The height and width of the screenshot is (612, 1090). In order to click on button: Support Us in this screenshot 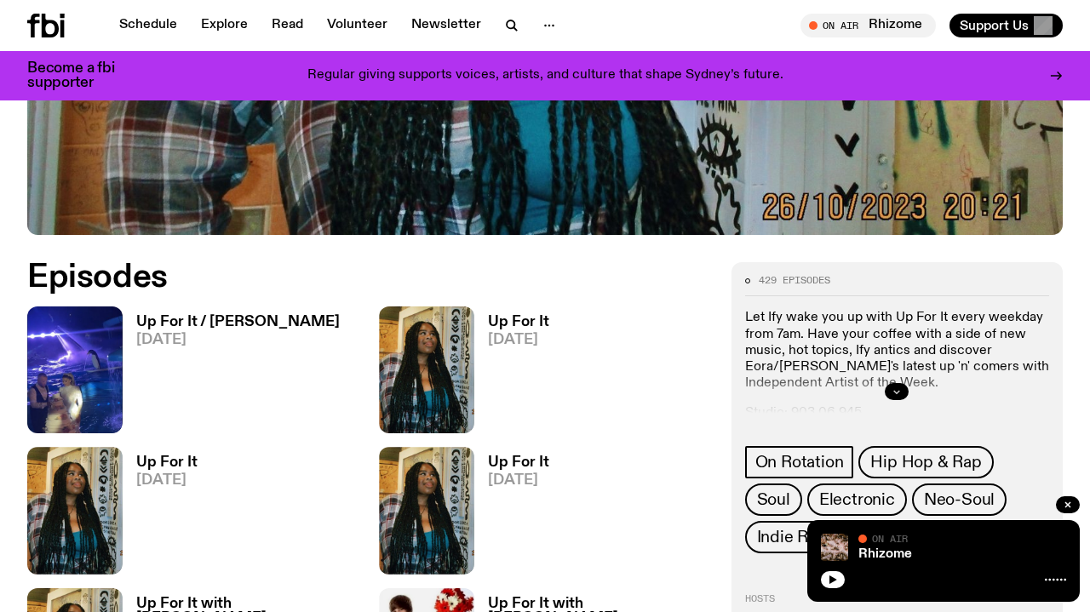, I will do `click(1006, 26)`.